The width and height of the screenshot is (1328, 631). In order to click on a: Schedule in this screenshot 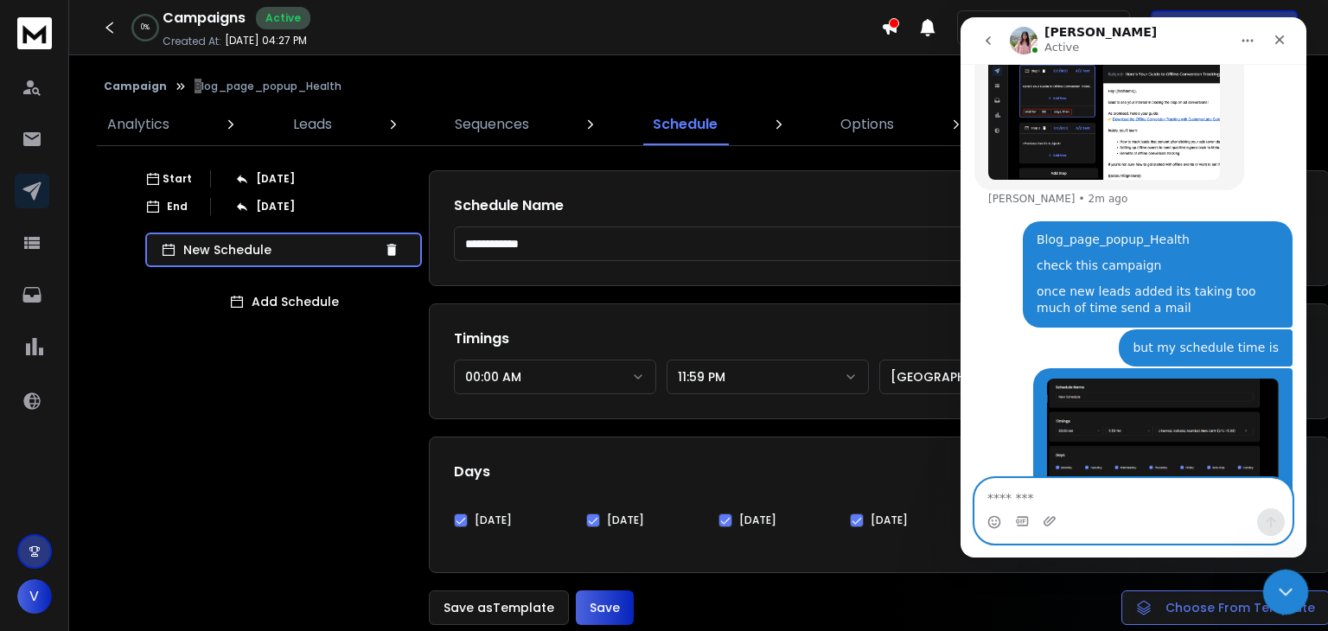, I will do `click(685, 124)`.